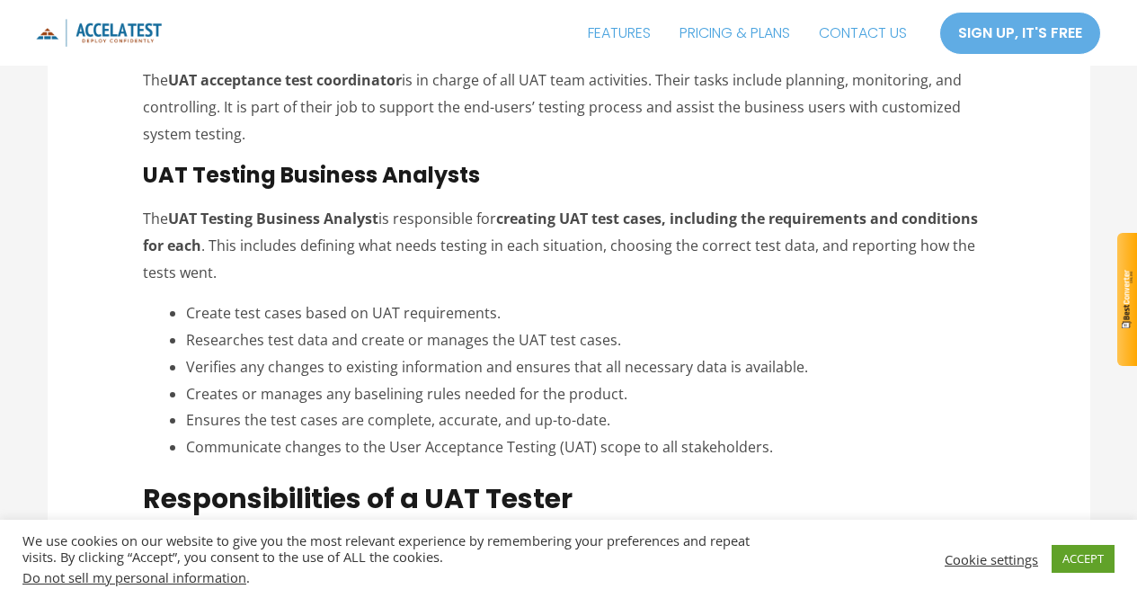 This screenshot has height=598, width=1137. What do you see at coordinates (311, 174) in the screenshot?
I see `strong: UAT Testing Business Analysts` at bounding box center [311, 174].